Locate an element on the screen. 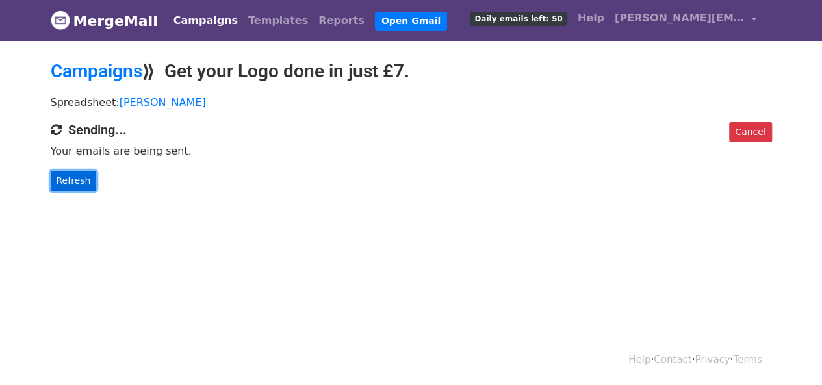 The width and height of the screenshot is (822, 385). a: Daily emails left: 50 is located at coordinates (518, 18).